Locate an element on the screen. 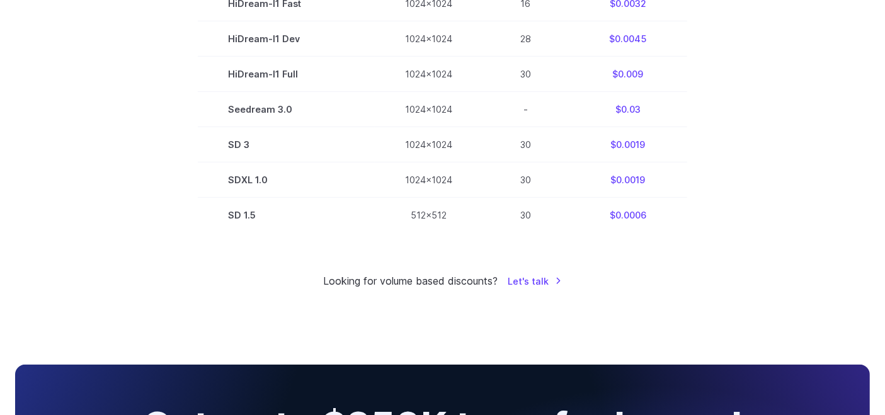 The image size is (885, 415). td: HiDream-I1 Dev is located at coordinates (286, 39).